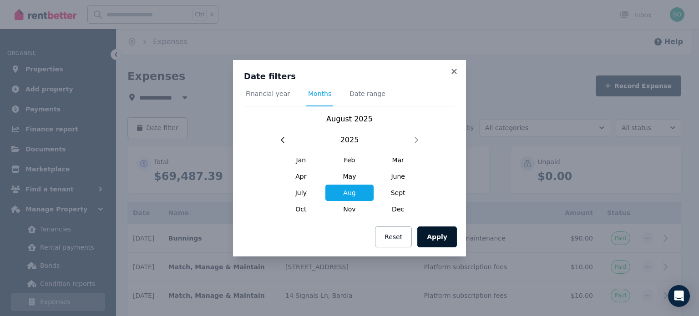 This screenshot has height=316, width=699. What do you see at coordinates (350, 119) in the screenshot?
I see `span: August 2025` at bounding box center [350, 119].